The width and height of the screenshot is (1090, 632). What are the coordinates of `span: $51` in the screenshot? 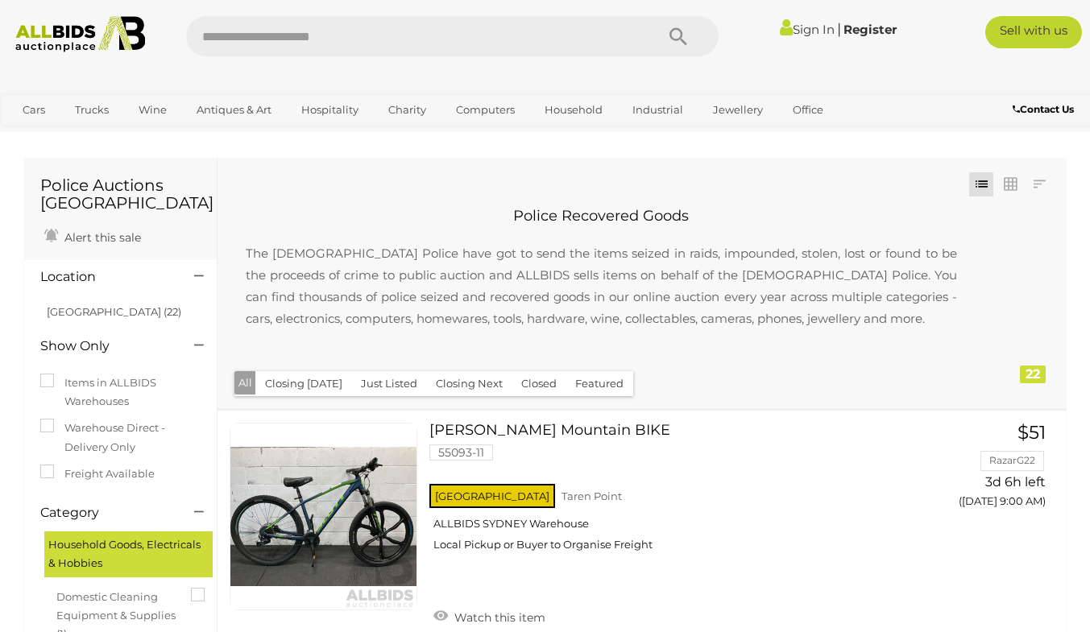 It's located at (1031, 433).